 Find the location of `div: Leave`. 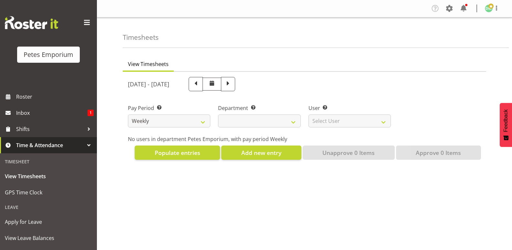

div: Leave is located at coordinates (48, 207).